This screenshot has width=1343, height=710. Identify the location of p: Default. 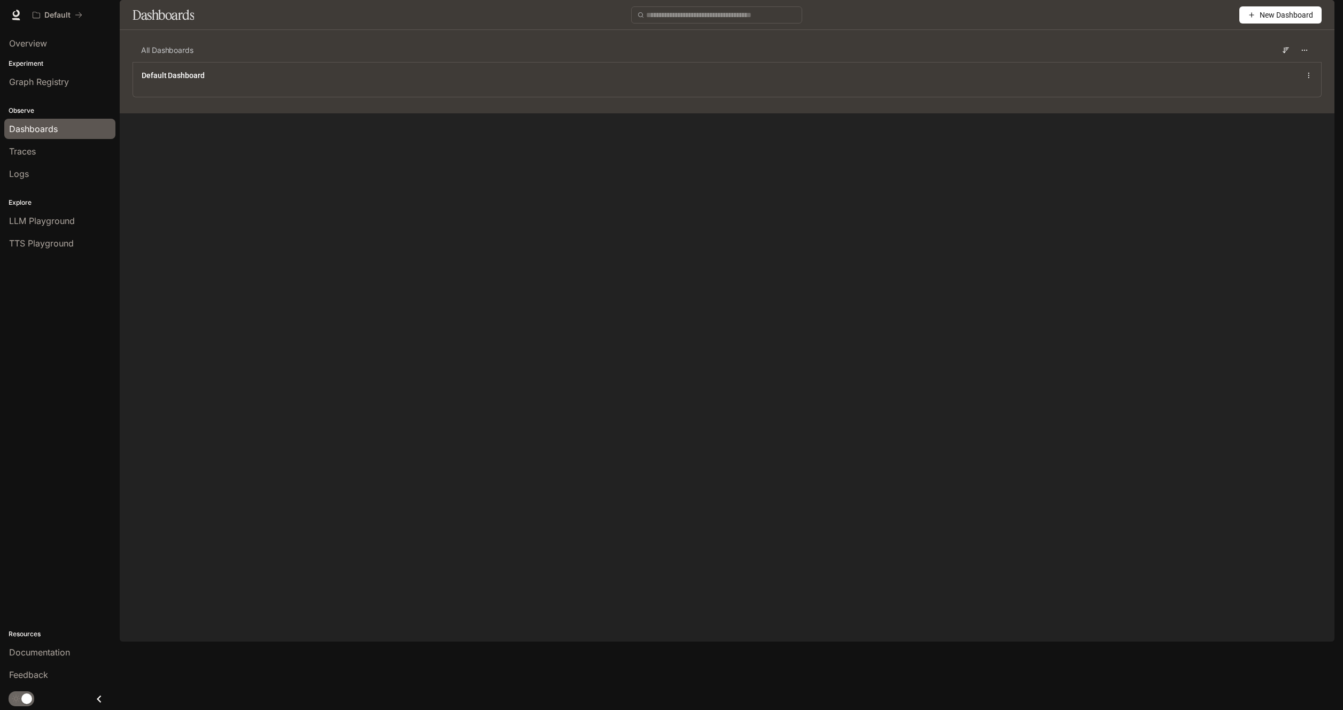
(57, 15).